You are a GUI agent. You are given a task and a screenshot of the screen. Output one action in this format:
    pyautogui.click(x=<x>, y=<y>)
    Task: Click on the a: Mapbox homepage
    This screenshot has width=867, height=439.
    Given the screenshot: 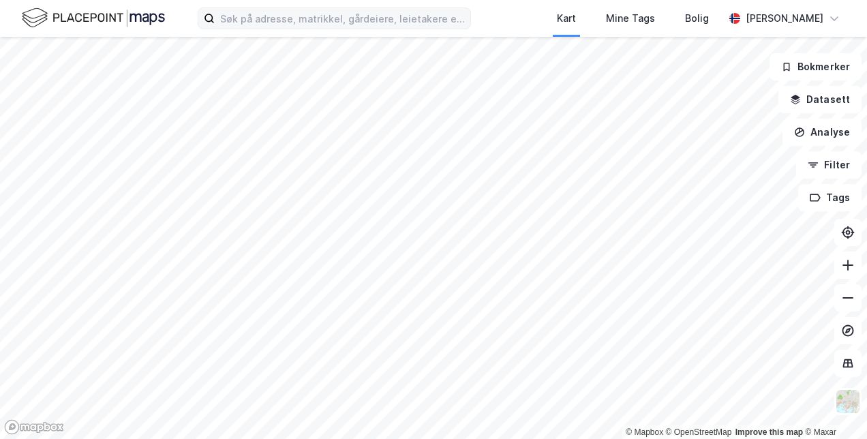 What is the action you would take?
    pyautogui.click(x=34, y=427)
    